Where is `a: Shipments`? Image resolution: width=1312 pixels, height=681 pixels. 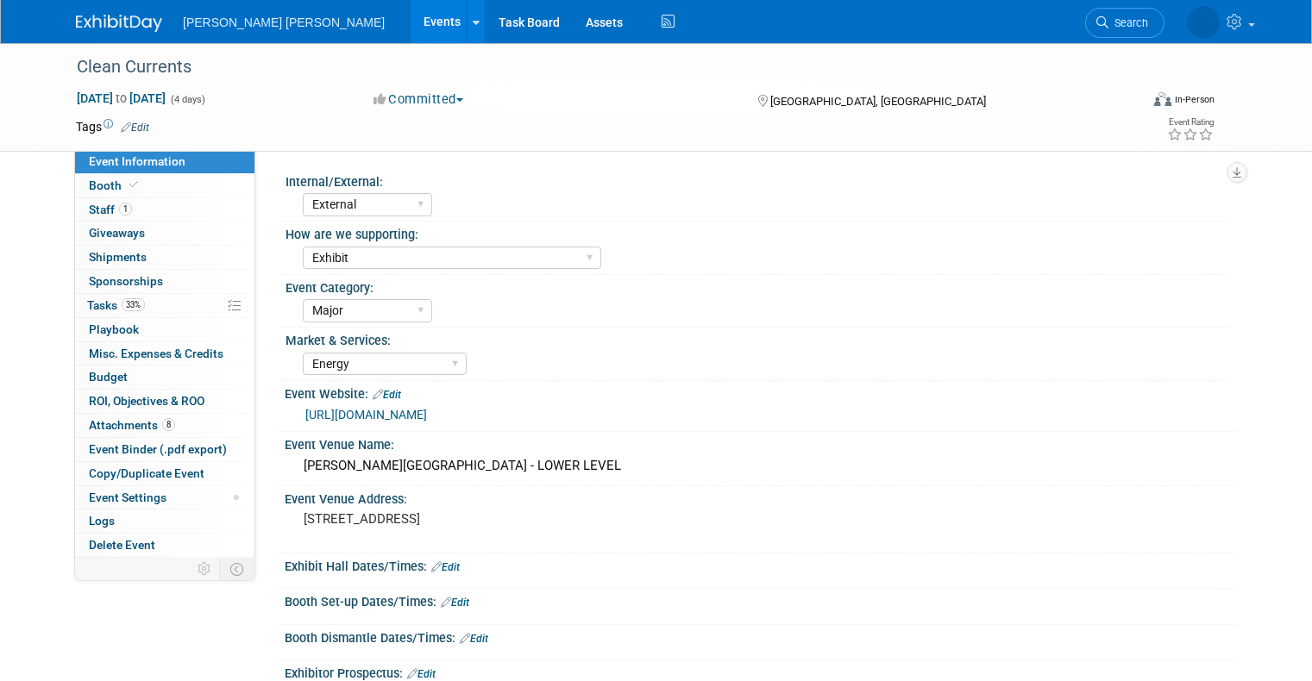
a: Shipments is located at coordinates (165, 257).